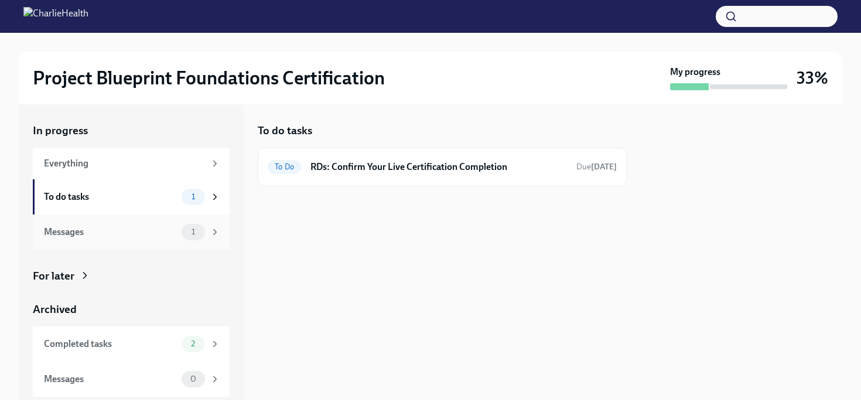 This screenshot has width=861, height=412. Describe the element at coordinates (131, 232) in the screenshot. I see `a: Messages1` at that location.